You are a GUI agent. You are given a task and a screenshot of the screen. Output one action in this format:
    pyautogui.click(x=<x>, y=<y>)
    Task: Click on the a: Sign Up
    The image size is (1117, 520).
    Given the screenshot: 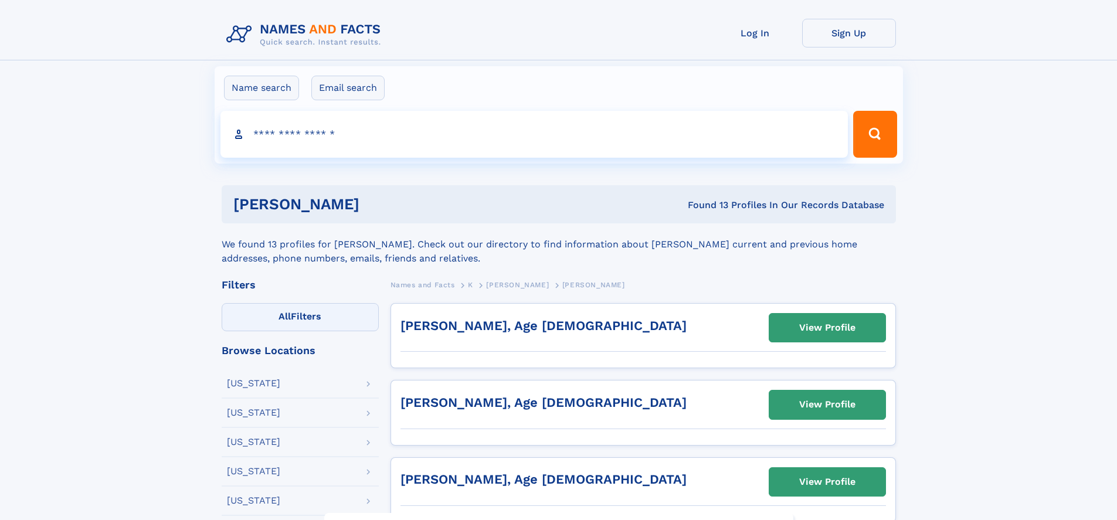 What is the action you would take?
    pyautogui.click(x=849, y=33)
    